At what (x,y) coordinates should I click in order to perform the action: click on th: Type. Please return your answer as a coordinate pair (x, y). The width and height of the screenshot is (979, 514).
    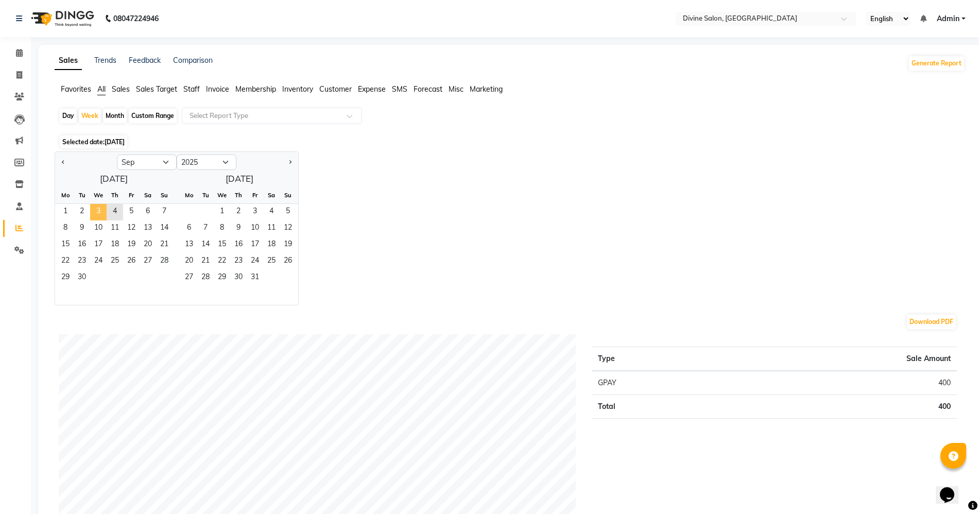
    Looking at the image, I should click on (656, 359).